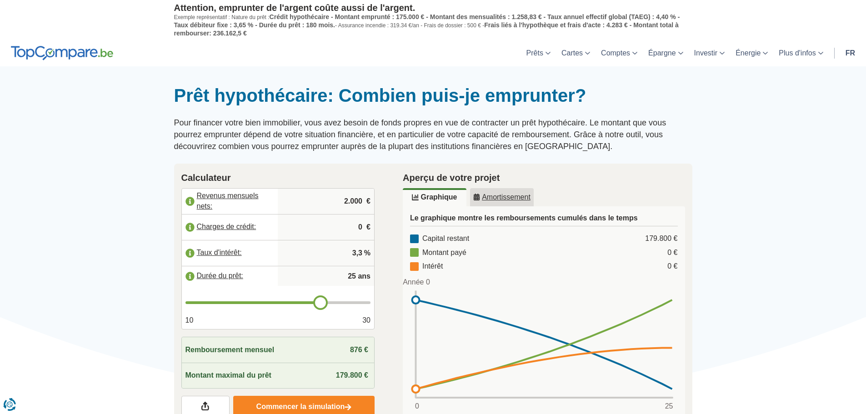 Image resolution: width=866 pixels, height=414 pixels. What do you see at coordinates (278, 178) in the screenshot?
I see `h2: Calculateur` at bounding box center [278, 178].